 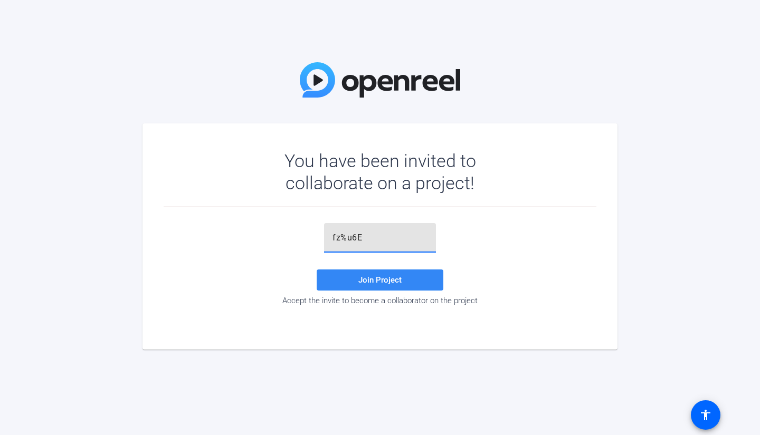 What do you see at coordinates (380, 280) in the screenshot?
I see `button: Join Project` at bounding box center [380, 280].